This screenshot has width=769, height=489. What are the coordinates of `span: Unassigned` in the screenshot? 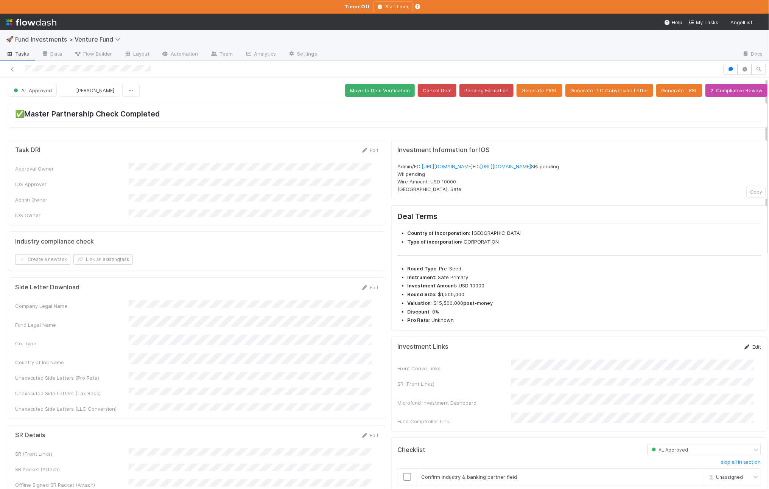 It's located at (725, 477).